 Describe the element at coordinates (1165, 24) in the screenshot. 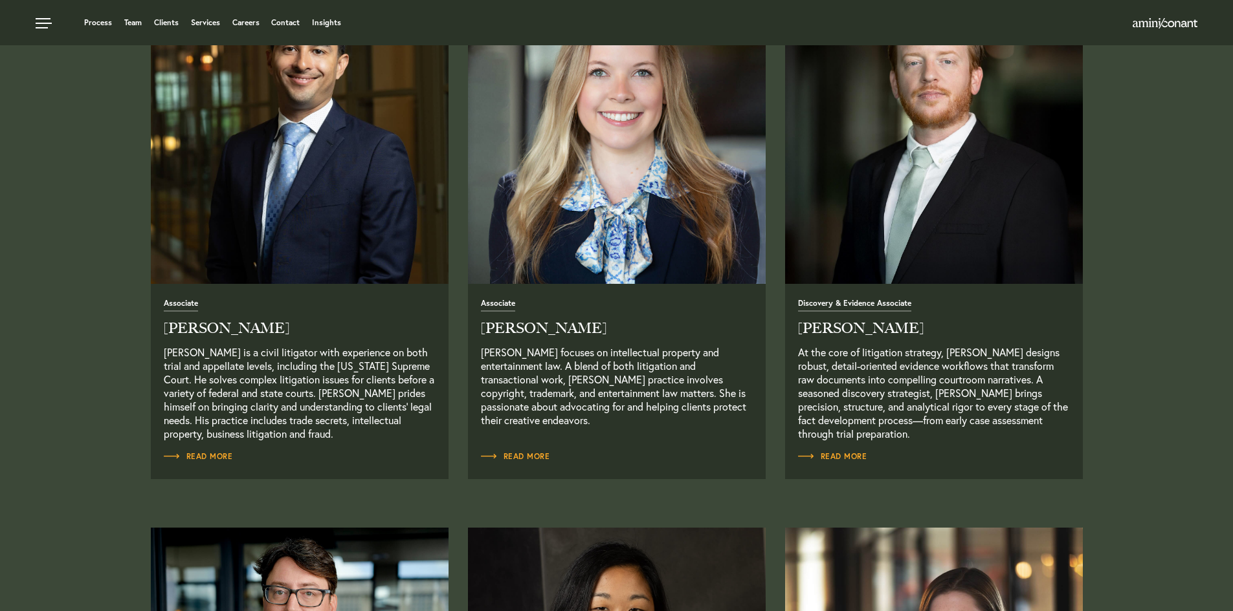

I see `a: Home` at that location.